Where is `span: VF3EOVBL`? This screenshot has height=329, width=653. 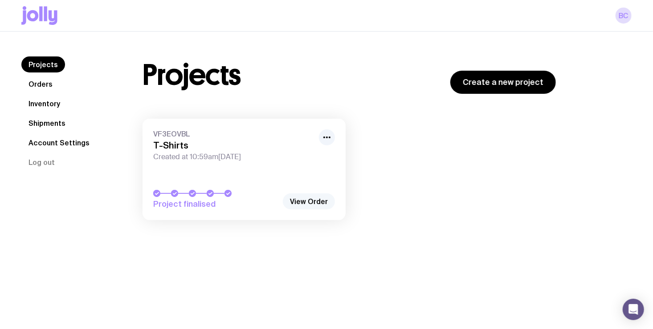
span: VF3EOVBL is located at coordinates (233, 134).